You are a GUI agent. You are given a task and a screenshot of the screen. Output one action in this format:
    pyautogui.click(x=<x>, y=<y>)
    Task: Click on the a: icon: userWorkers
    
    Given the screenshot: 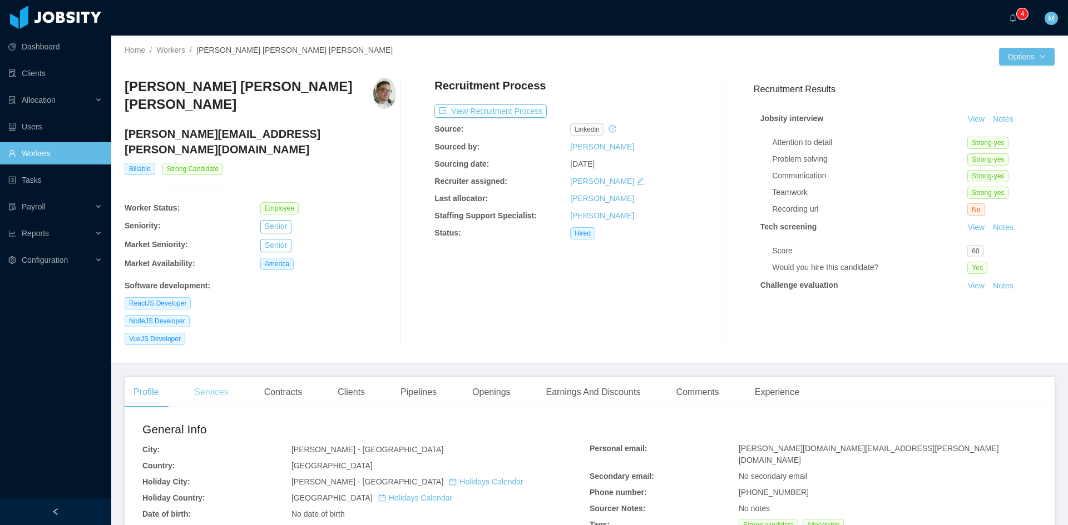 What is the action you would take?
    pyautogui.click(x=55, y=153)
    